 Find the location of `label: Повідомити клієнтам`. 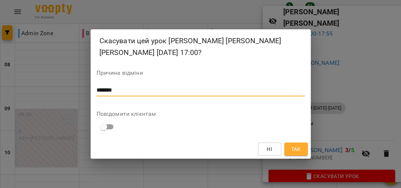

label: Повідомити клієнтам is located at coordinates (201, 114).